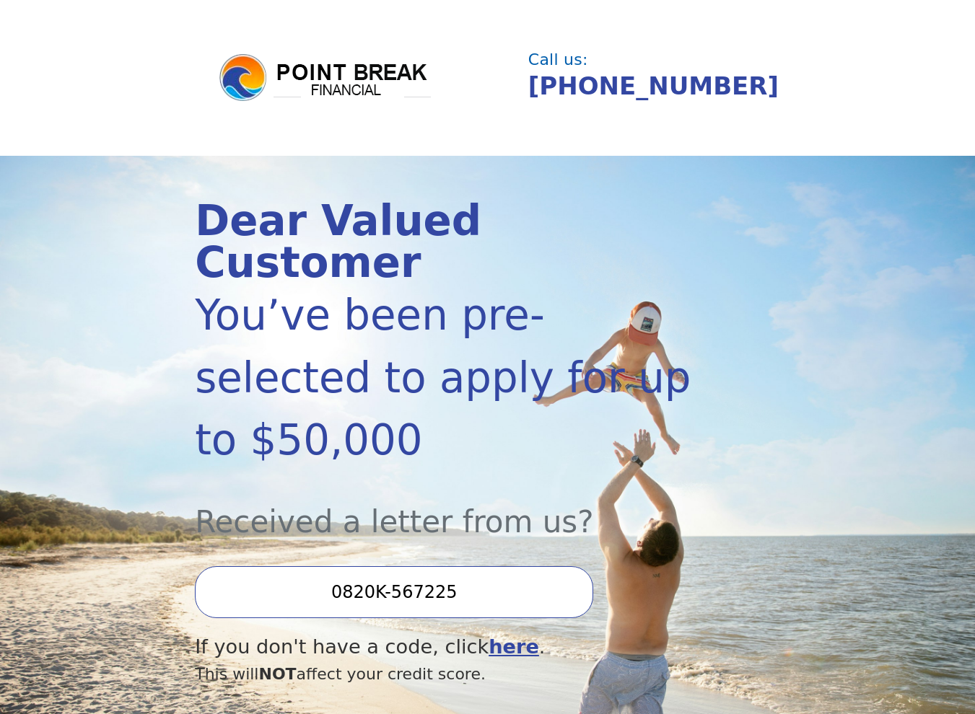  Describe the element at coordinates (443, 378) in the screenshot. I see `div: You’ve been pre-selected to apply for up to $50,000` at that location.